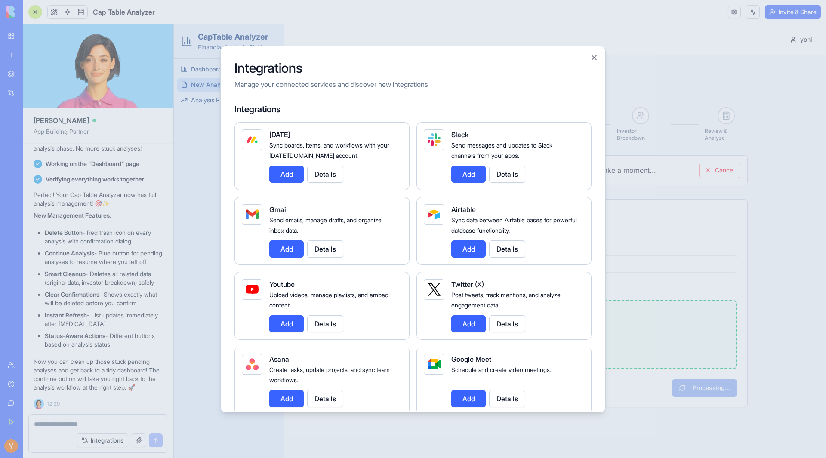  Describe the element at coordinates (463, 210) in the screenshot. I see `span: Airtable` at that location.